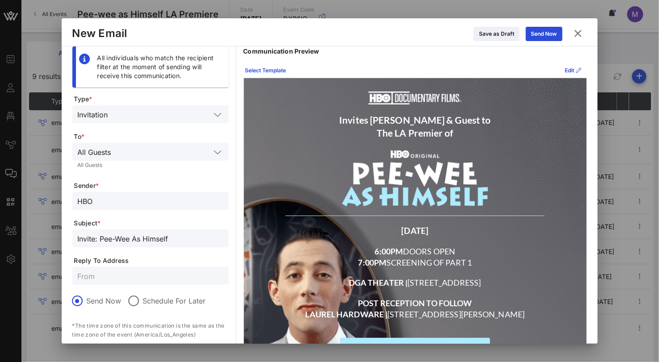 The image size is (659, 362). What do you see at coordinates (159, 67) in the screenshot?
I see `div: All individuals who match the recipient filter at the moment of sending will receive this communi...` at bounding box center [159, 67].